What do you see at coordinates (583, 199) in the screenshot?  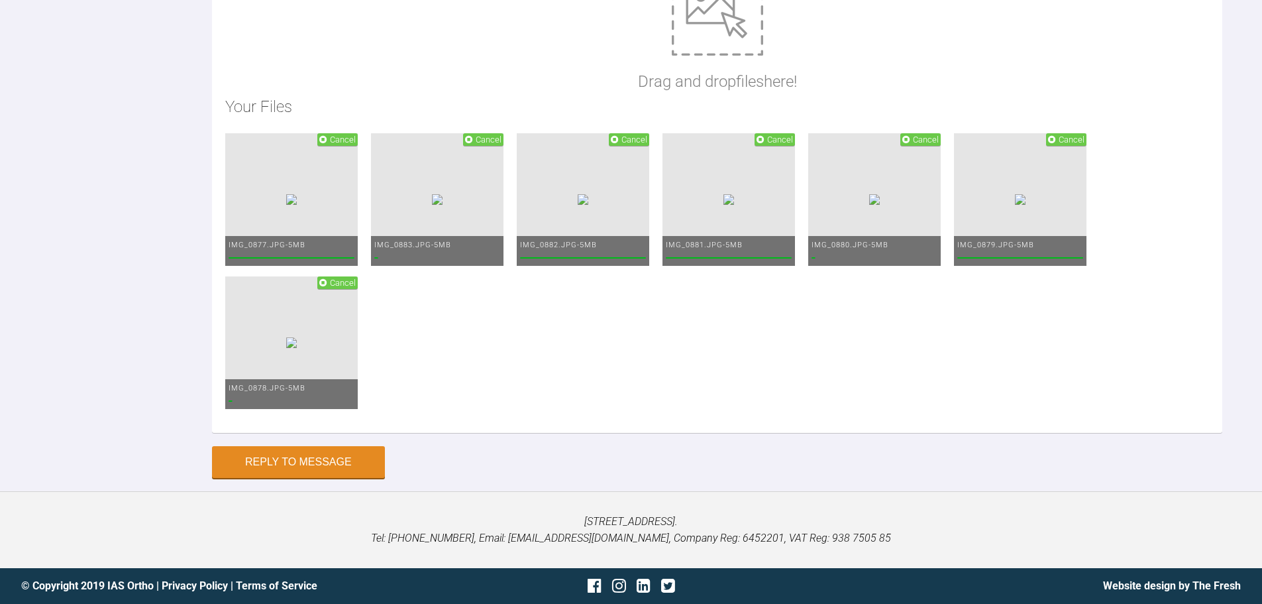 I see `img: 6e81b7c5-a97b-498d-b5aa-6b43ec2c6ac1` at bounding box center [583, 199].